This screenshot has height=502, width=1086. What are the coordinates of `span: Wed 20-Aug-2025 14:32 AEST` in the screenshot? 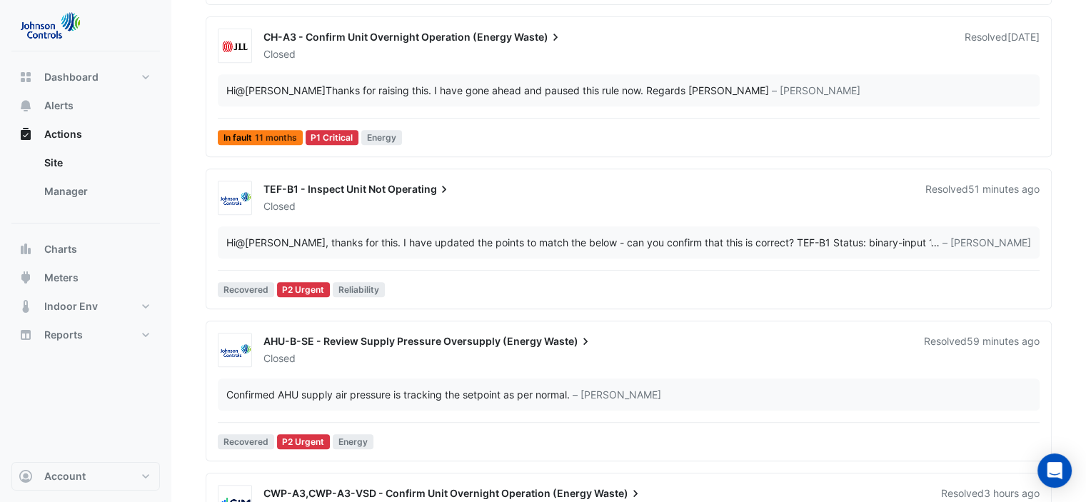 It's located at (1004, 188).